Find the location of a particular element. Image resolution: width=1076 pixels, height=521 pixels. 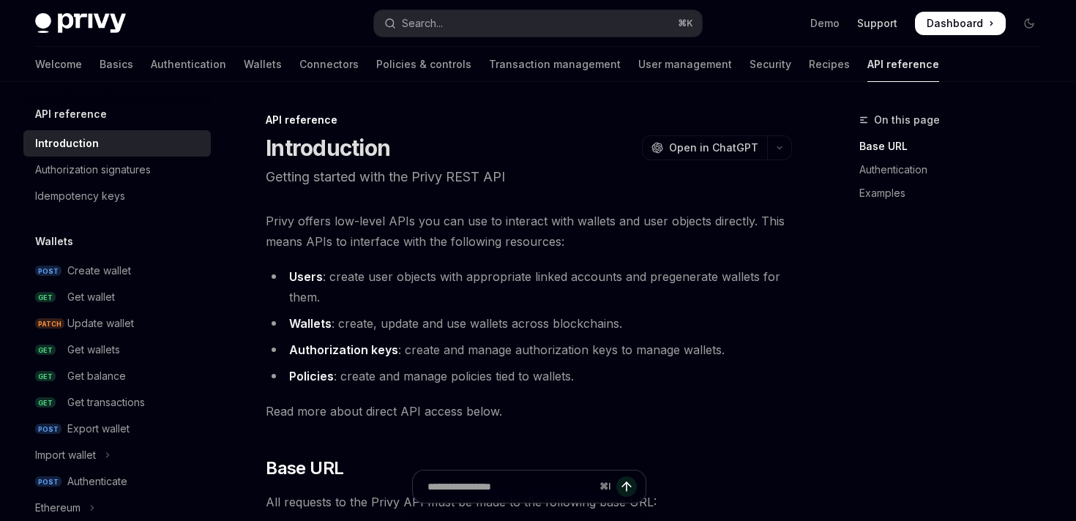

li: : create user objects with appropriate linked accounts and pregenerate wallets for them. is located at coordinates (529, 287).